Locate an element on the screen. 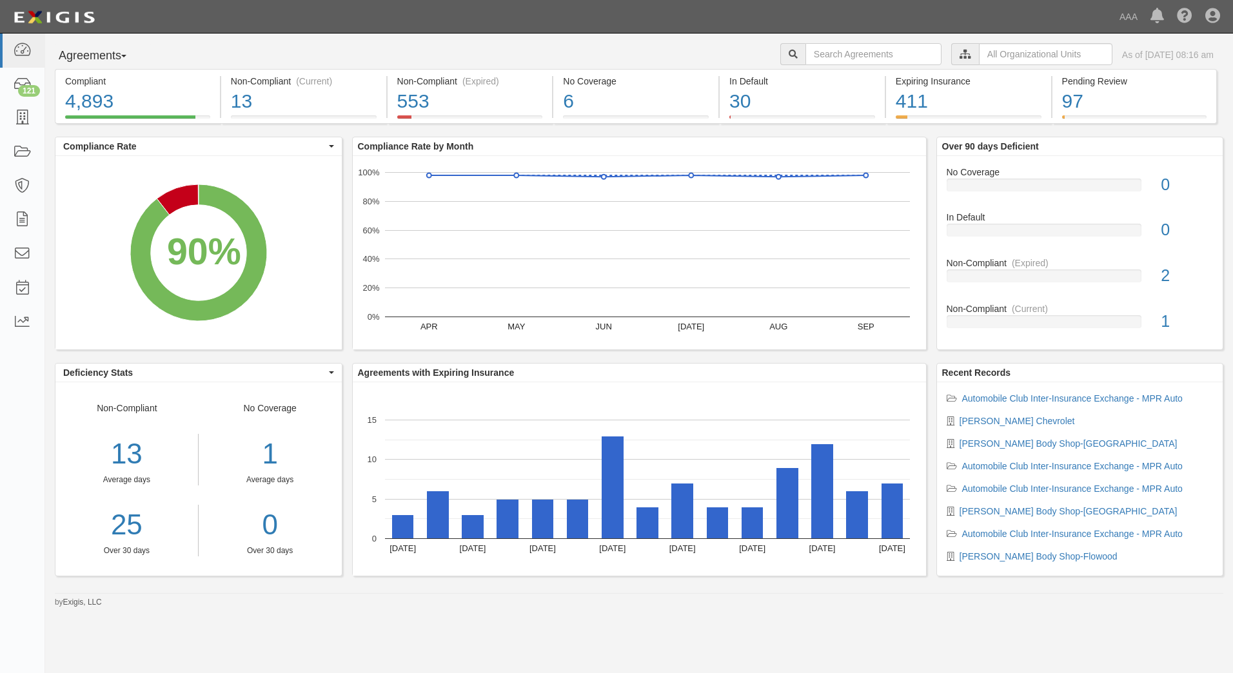 The height and width of the screenshot is (673, 1233). div: 121 is located at coordinates (29, 91).